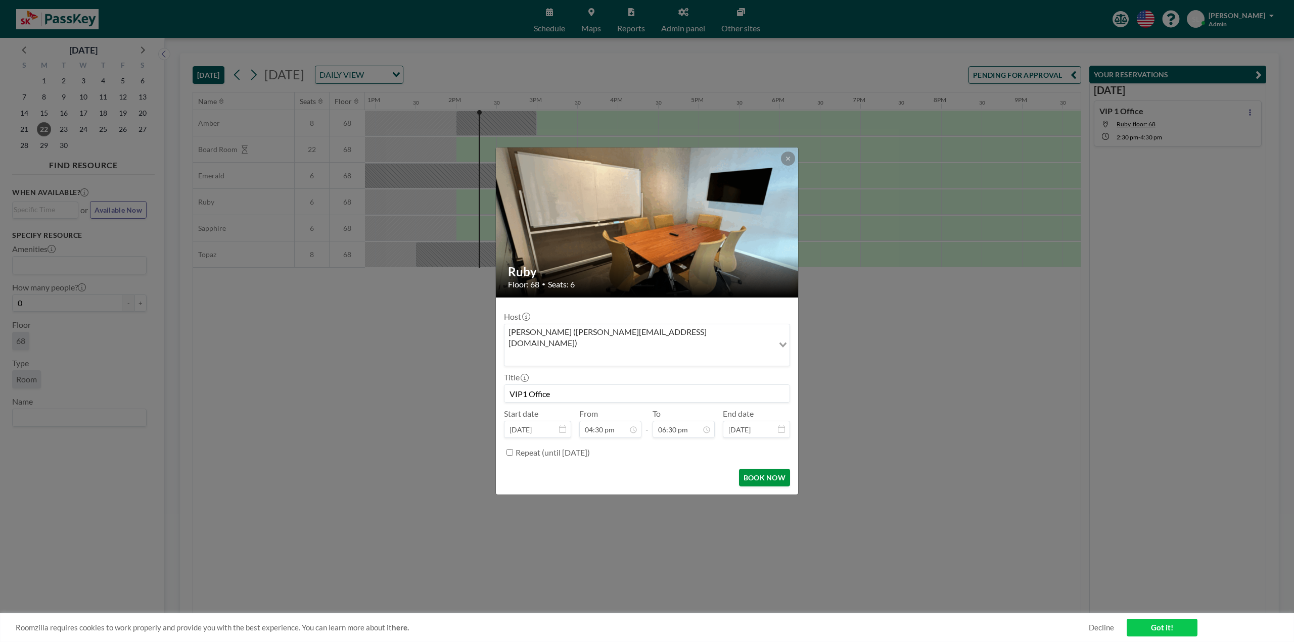 The height and width of the screenshot is (642, 1294). Describe the element at coordinates (639, 357) in the screenshot. I see `input: Search for option` at that location.